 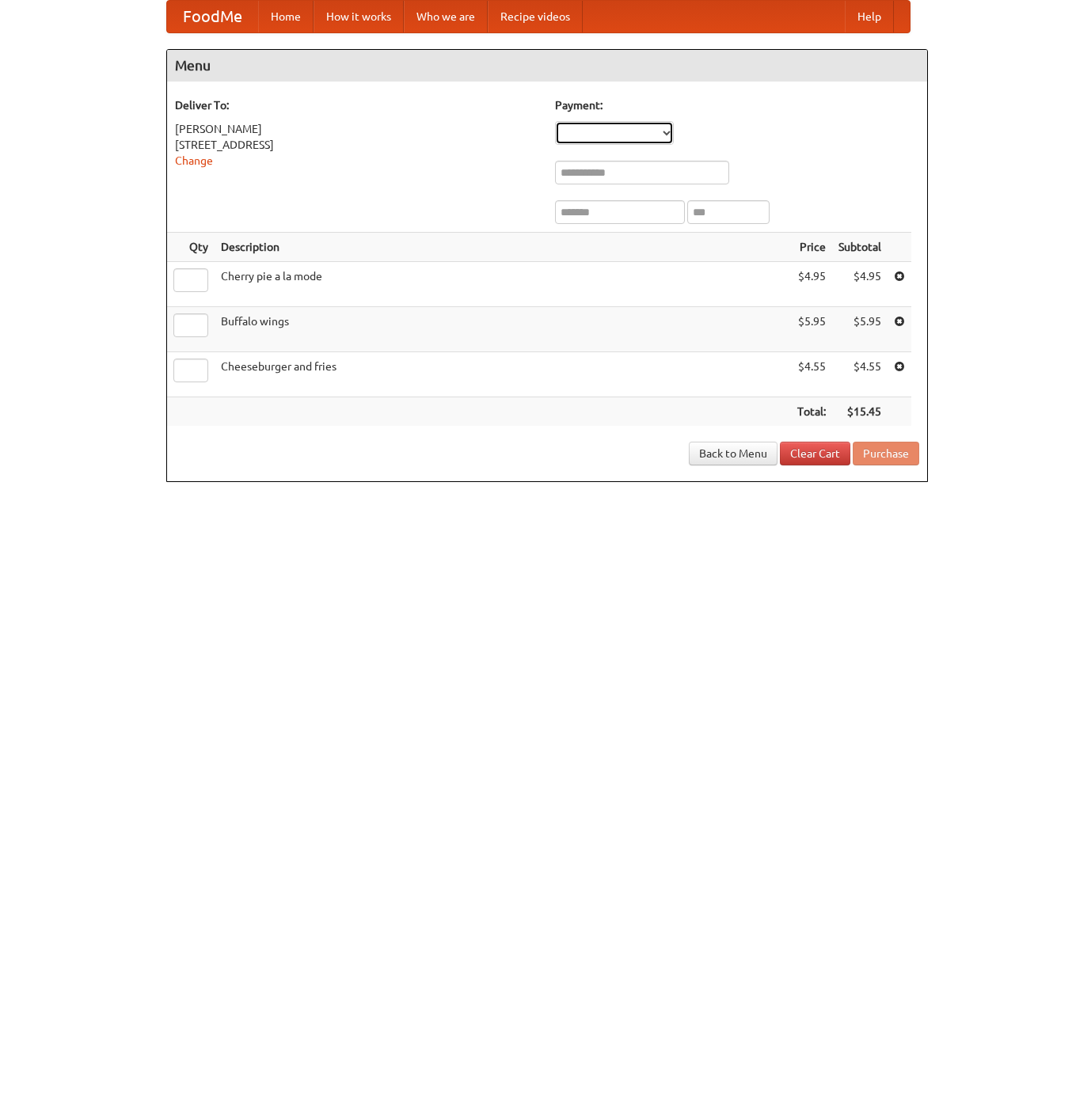 What do you see at coordinates (733, 454) in the screenshot?
I see `a: Back to Menu` at bounding box center [733, 454].